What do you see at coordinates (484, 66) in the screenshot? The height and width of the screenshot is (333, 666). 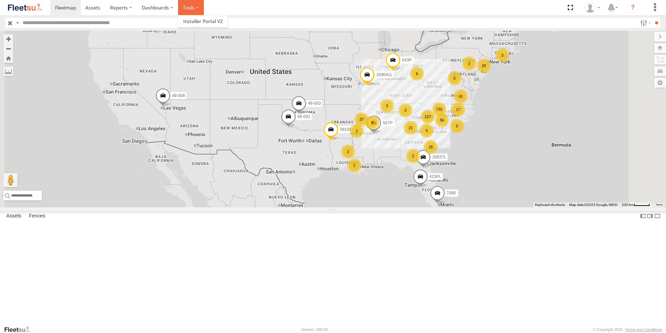 I see `div: 20` at bounding box center [484, 66].